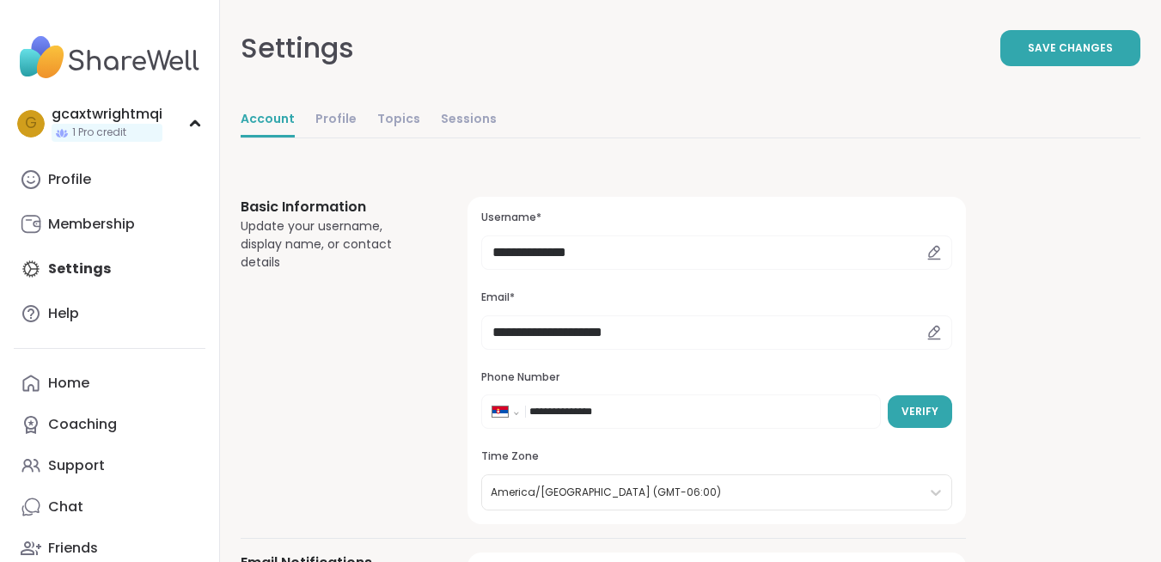 This screenshot has height=562, width=1161. Describe the element at coordinates (70, 180) in the screenshot. I see `div: Profile` at that location.